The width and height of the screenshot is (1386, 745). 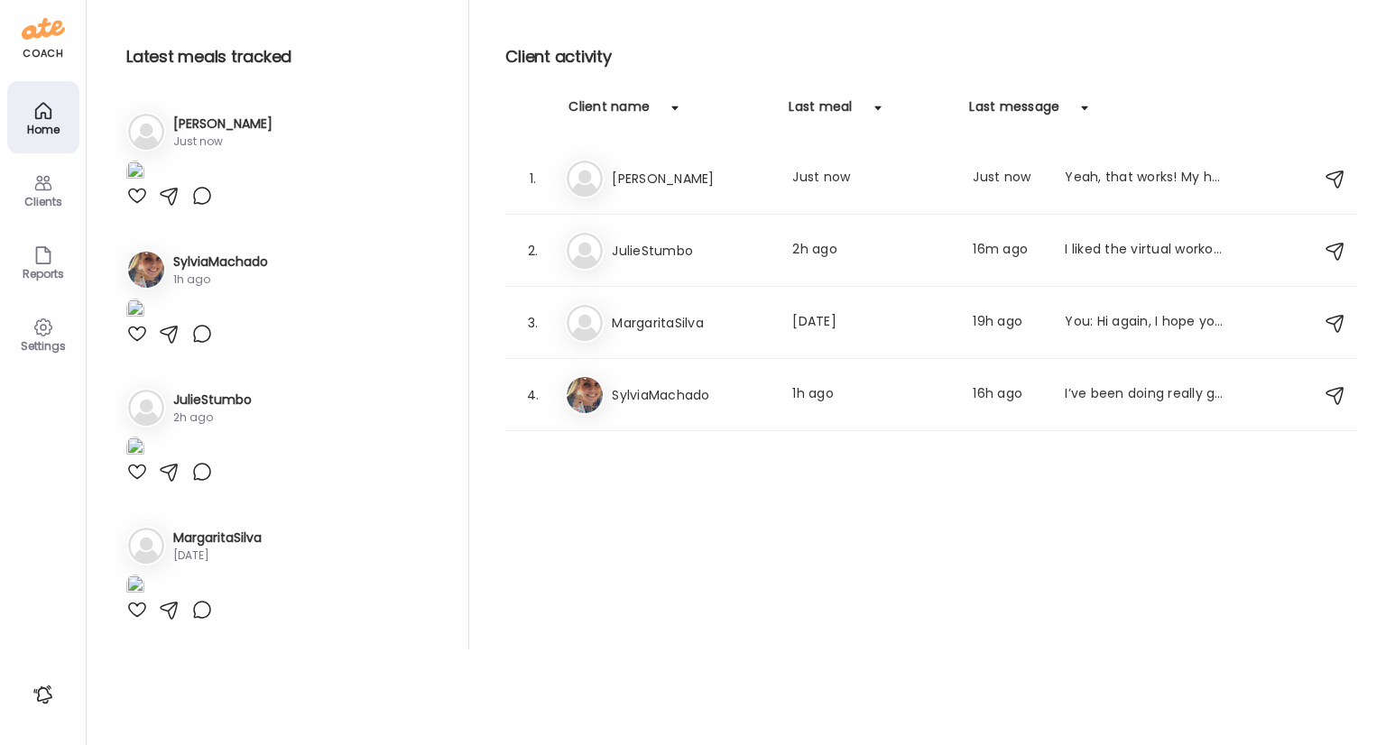 I want to click on img: images%2FocI5OfXZsrdPYcQnGY0UN6SVSGF3%2F4QQr6K1U7XCCSVLmmx04%2F1uF6GrELR59IXTsm3YIg_1080, so click(x=135, y=449).